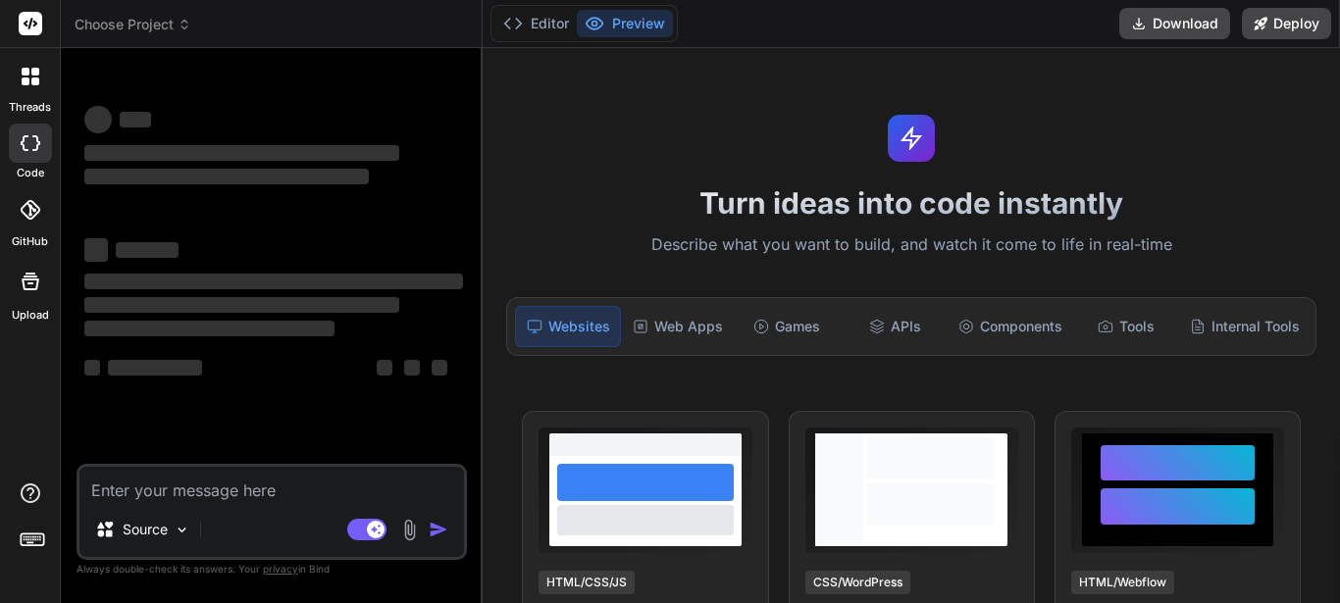 This screenshot has height=603, width=1340. I want to click on div: Websites, so click(568, 327).